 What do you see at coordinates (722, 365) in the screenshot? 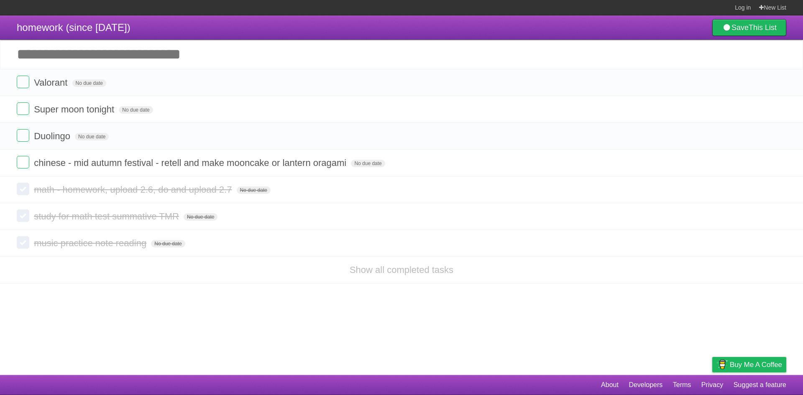
I see `img: Buy me a coffee` at bounding box center [722, 365].